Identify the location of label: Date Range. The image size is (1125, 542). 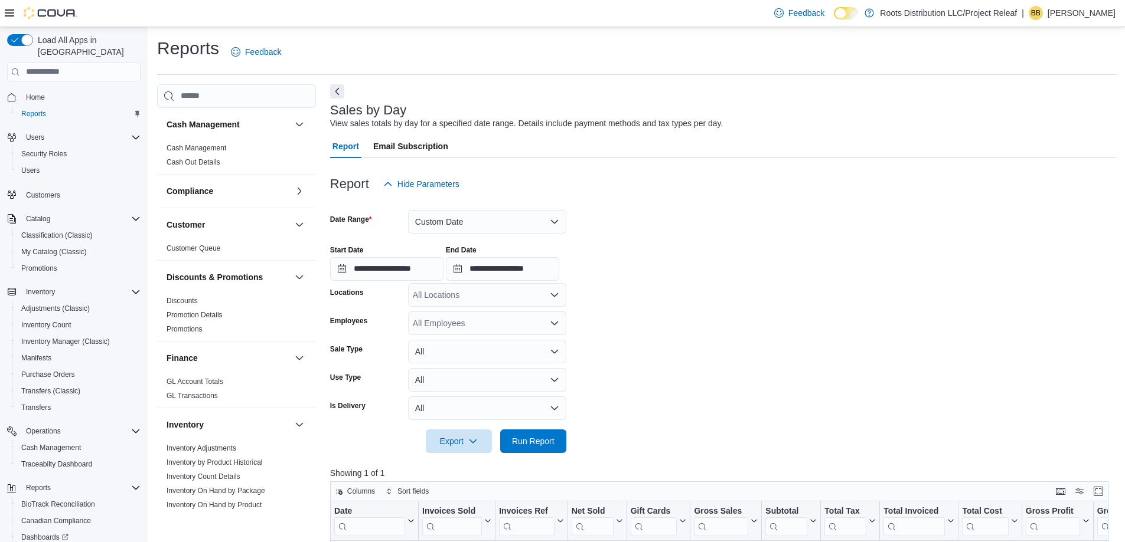
(351, 220).